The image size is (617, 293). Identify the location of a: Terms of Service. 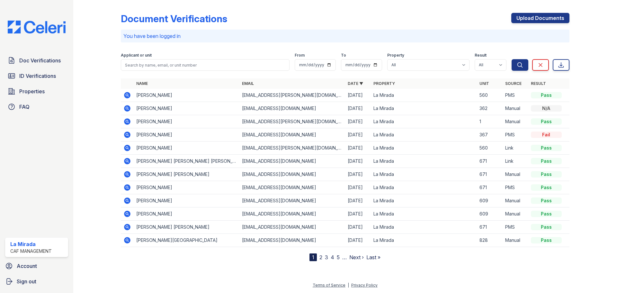
(329, 285).